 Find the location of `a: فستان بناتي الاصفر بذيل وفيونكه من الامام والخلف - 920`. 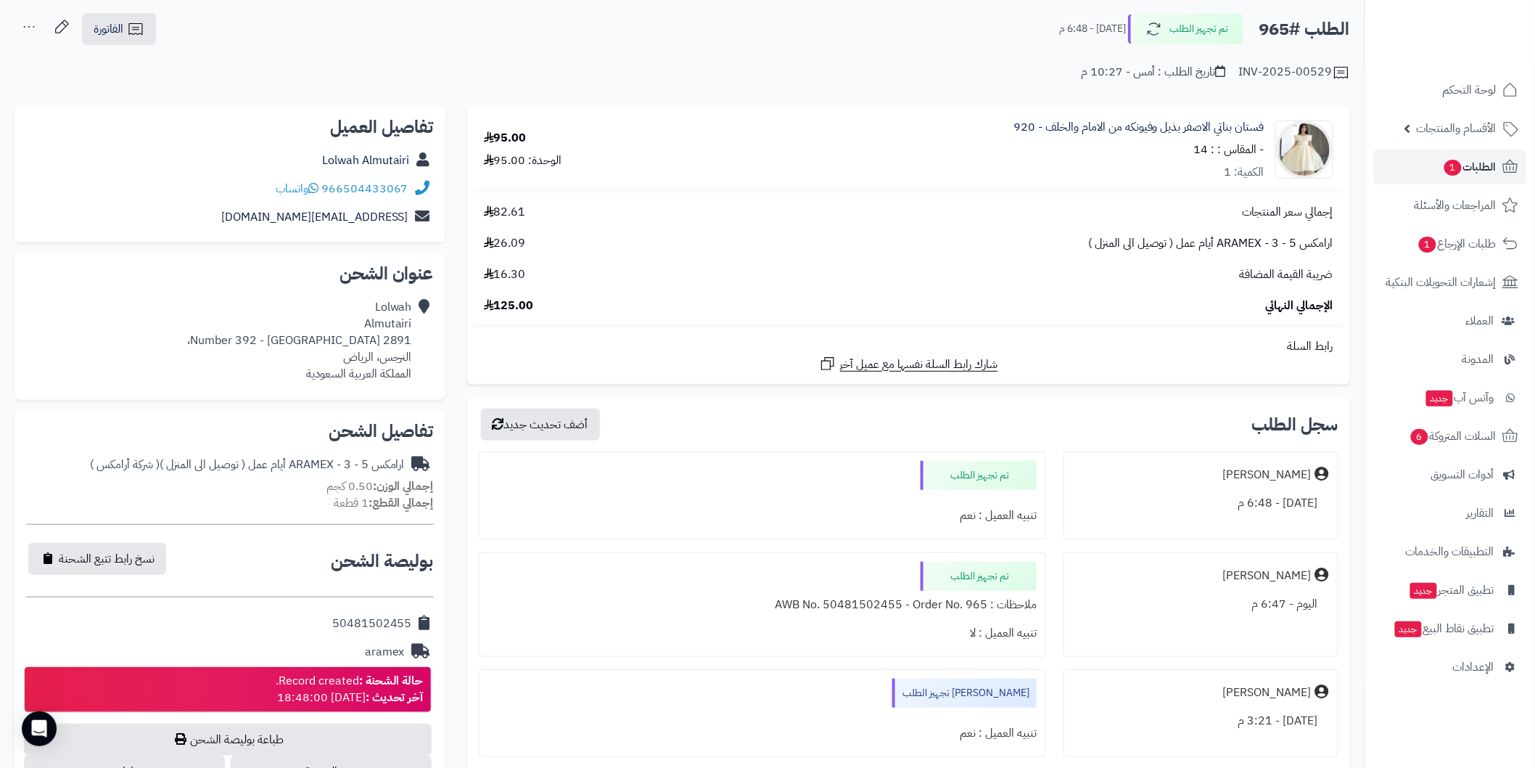

a: فستان بناتي الاصفر بذيل وفيونكه من الامام والخلف - 920 is located at coordinates (1139, 127).